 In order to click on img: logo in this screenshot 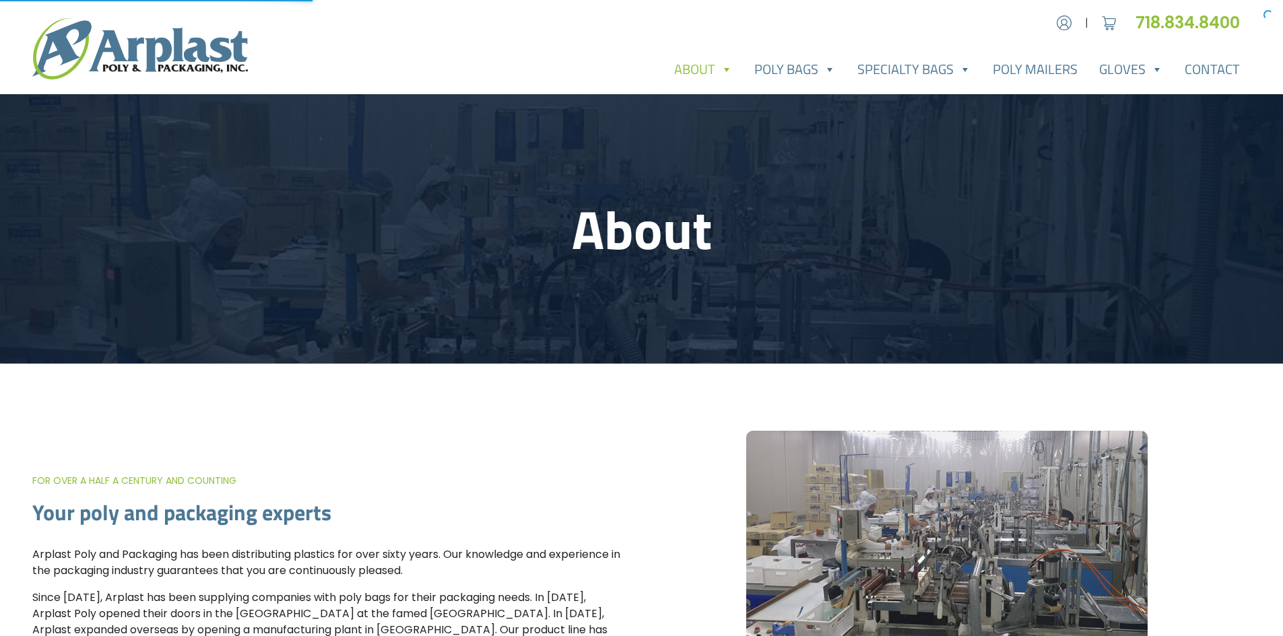, I will do `click(140, 48)`.